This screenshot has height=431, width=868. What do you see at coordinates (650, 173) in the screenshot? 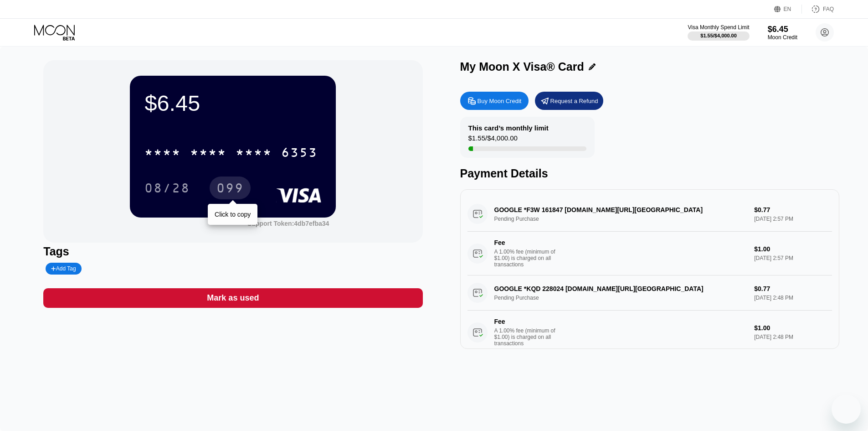
I see `div: Payment Details` at bounding box center [650, 173].